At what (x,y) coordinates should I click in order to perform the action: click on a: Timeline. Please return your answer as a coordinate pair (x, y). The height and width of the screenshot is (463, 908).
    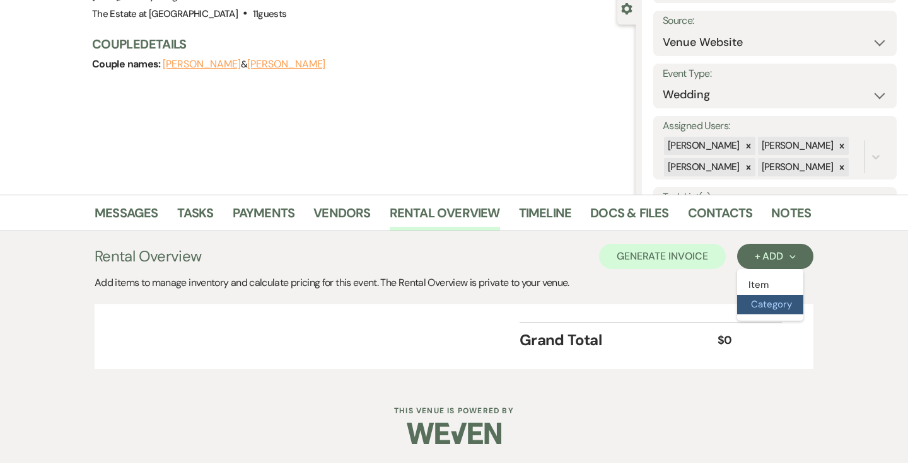
    Looking at the image, I should click on (545, 217).